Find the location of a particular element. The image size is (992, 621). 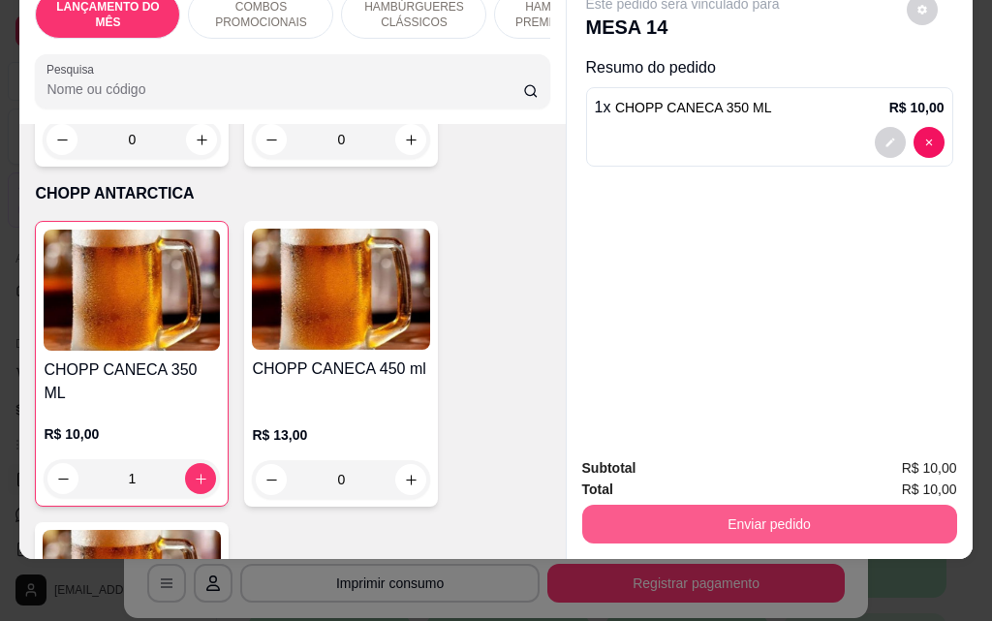

h4: CHOPP CANECA 450 ml is located at coordinates (341, 369).